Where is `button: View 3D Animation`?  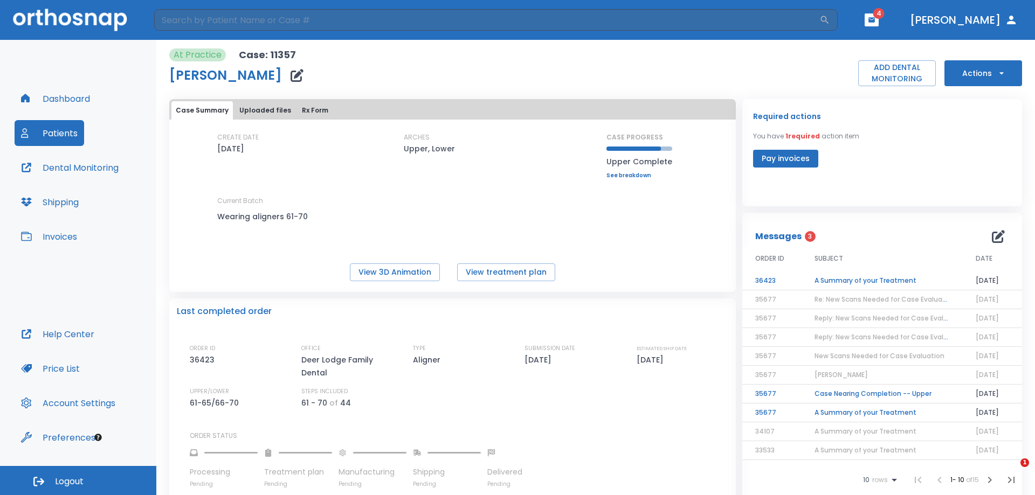
button: View 3D Animation is located at coordinates (395, 272).